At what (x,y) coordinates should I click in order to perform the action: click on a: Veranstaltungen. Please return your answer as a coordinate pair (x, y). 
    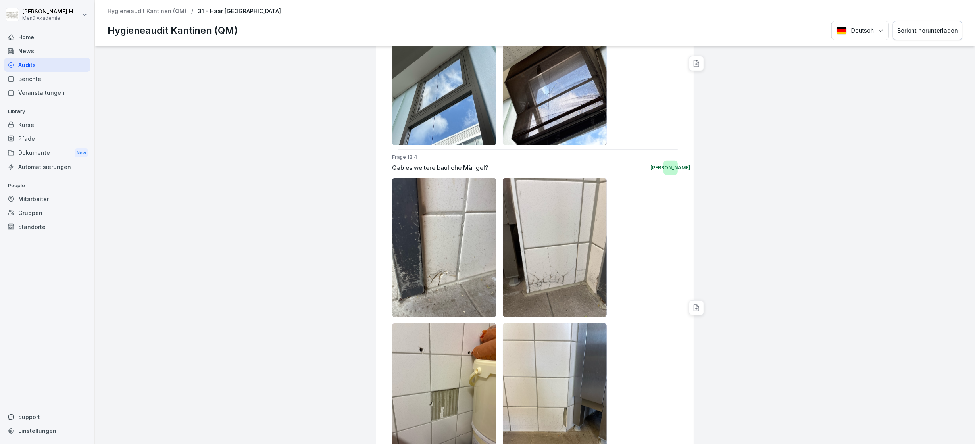
    Looking at the image, I should click on (47, 92).